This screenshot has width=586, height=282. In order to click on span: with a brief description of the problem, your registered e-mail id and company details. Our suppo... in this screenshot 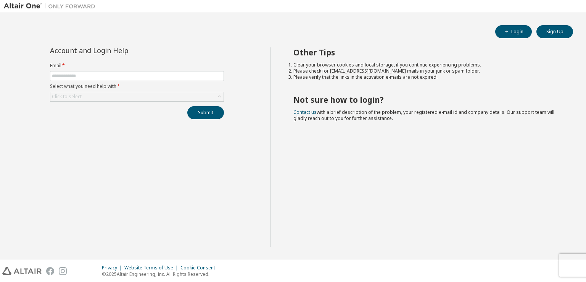, I will do `click(424, 115)`.